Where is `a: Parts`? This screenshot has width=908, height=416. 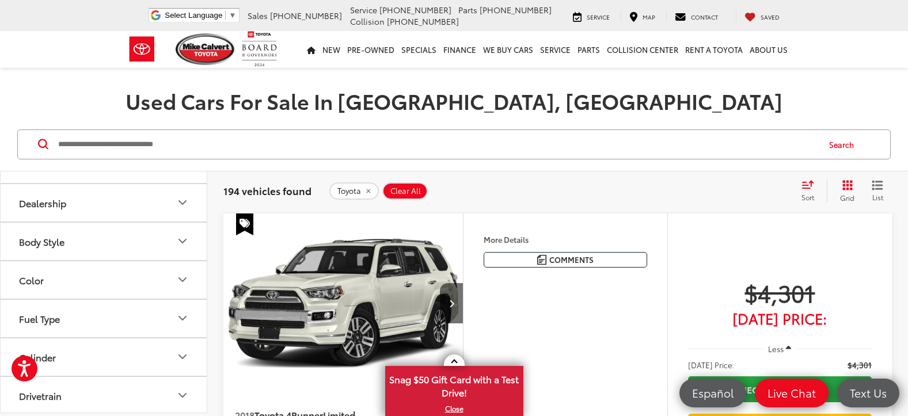 a: Parts is located at coordinates (589, 50).